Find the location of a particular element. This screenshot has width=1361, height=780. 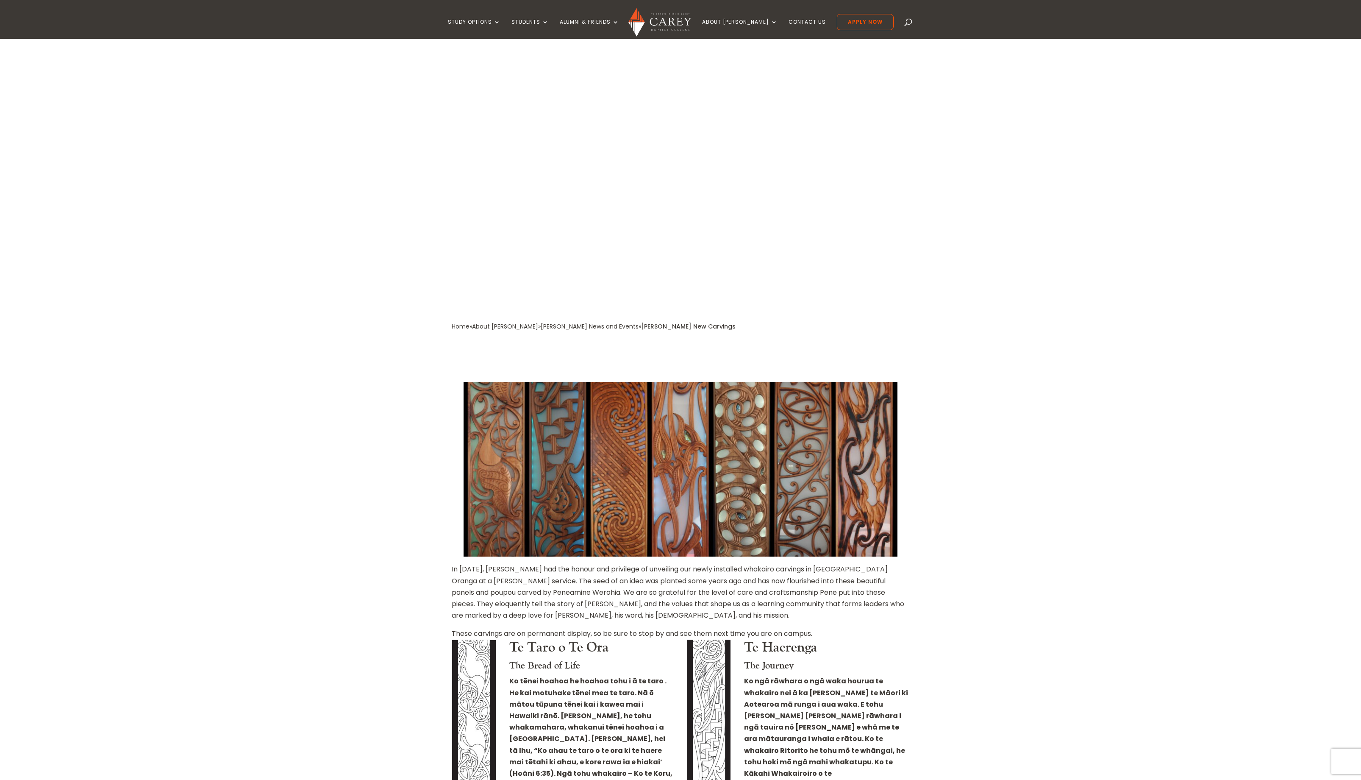

a: Home is located at coordinates (461, 326).